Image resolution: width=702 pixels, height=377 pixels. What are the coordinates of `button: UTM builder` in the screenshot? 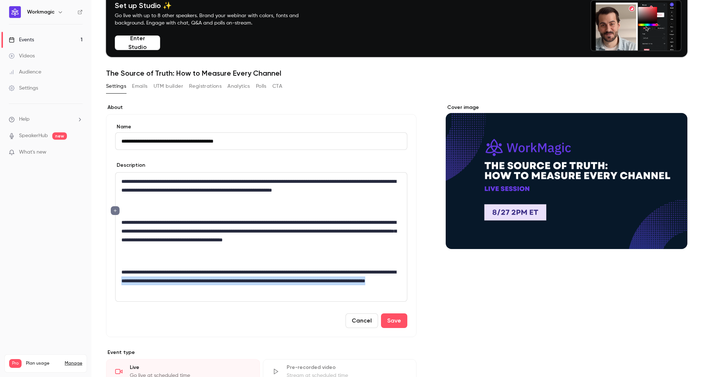 It's located at (168, 86).